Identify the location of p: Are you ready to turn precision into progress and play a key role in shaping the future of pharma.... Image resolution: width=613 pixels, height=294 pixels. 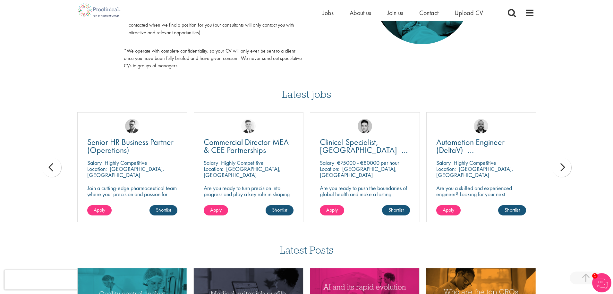
(249, 194).